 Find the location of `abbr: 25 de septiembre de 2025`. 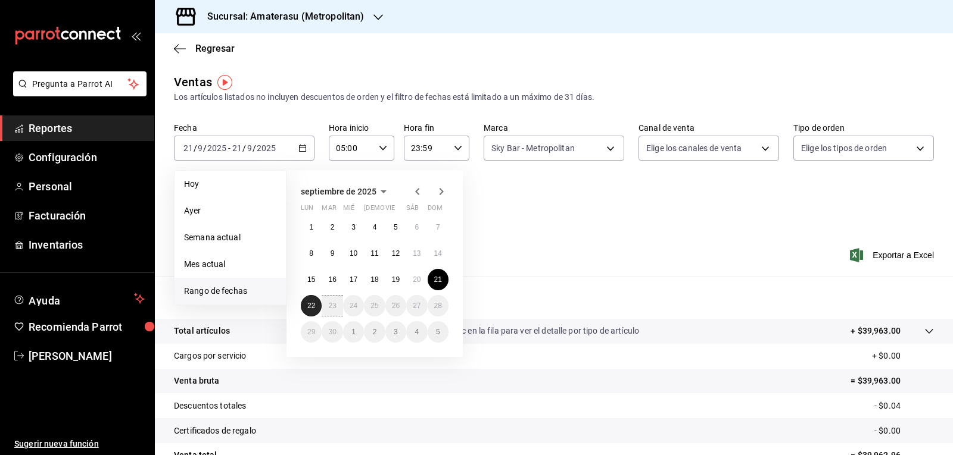

abbr: 25 de septiembre de 2025 is located at coordinates (374, 306).